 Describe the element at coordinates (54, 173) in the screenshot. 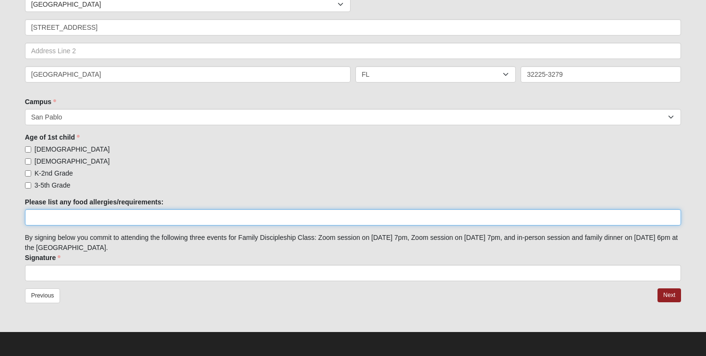

I see `span: K-2nd Grade` at that location.